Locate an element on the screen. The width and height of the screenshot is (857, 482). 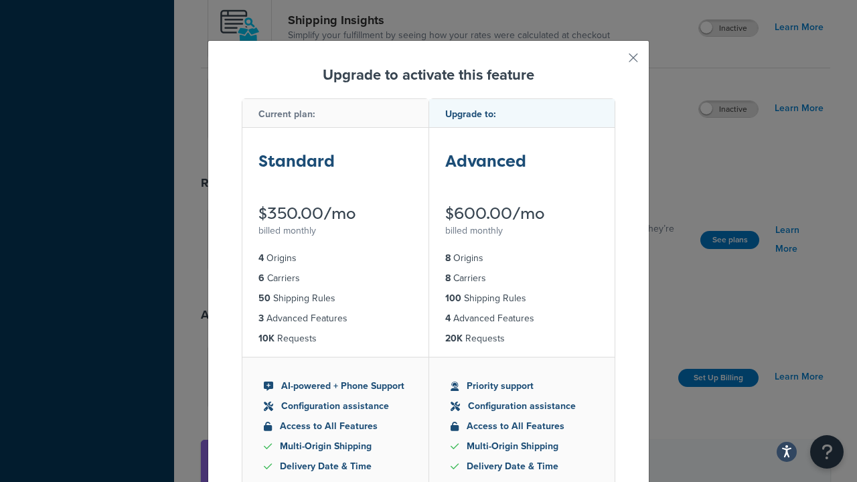
strong: 6 is located at coordinates (261, 278).